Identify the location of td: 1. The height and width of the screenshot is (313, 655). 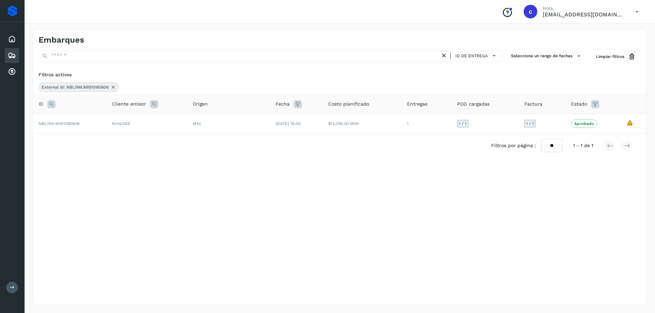
(426, 123).